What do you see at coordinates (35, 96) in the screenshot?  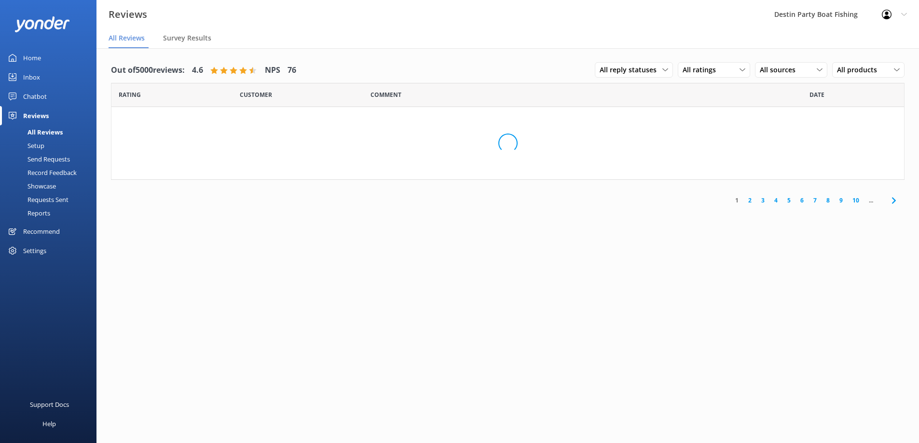 I see `div: Chatbot` at bounding box center [35, 96].